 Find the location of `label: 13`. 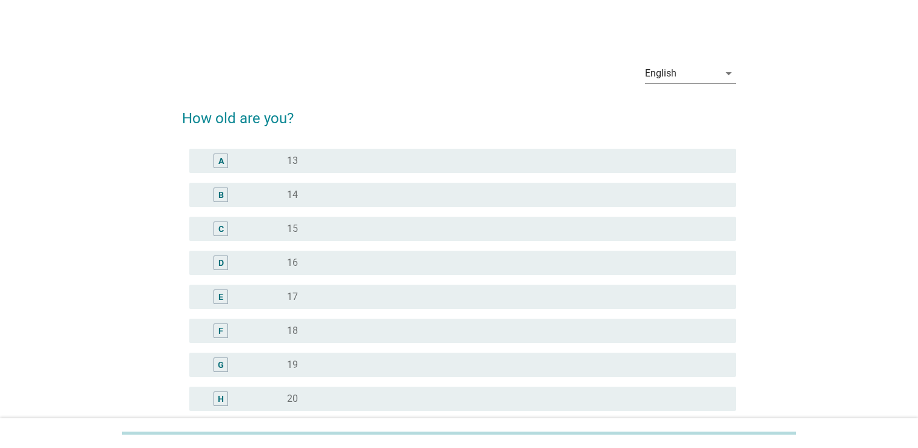

label: 13 is located at coordinates (292, 161).